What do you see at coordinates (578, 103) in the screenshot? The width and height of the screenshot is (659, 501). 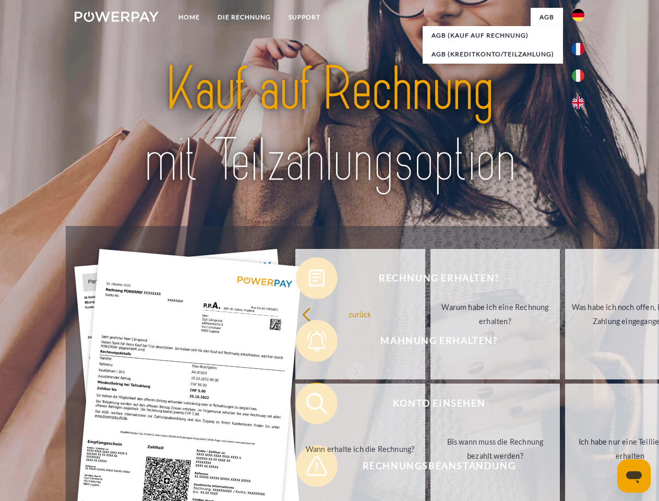 I see `img: en` at bounding box center [578, 103].